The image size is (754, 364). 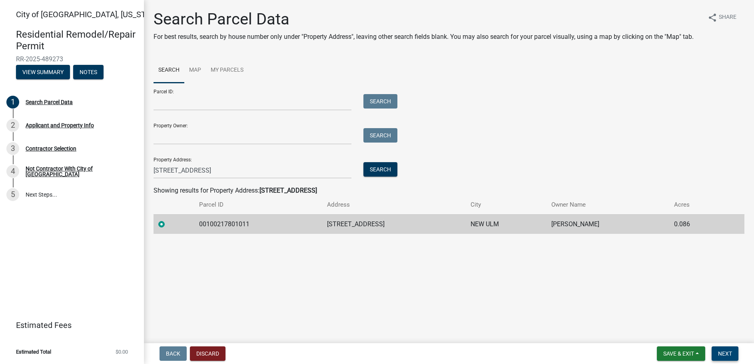 I want to click on span: Back, so click(x=173, y=353).